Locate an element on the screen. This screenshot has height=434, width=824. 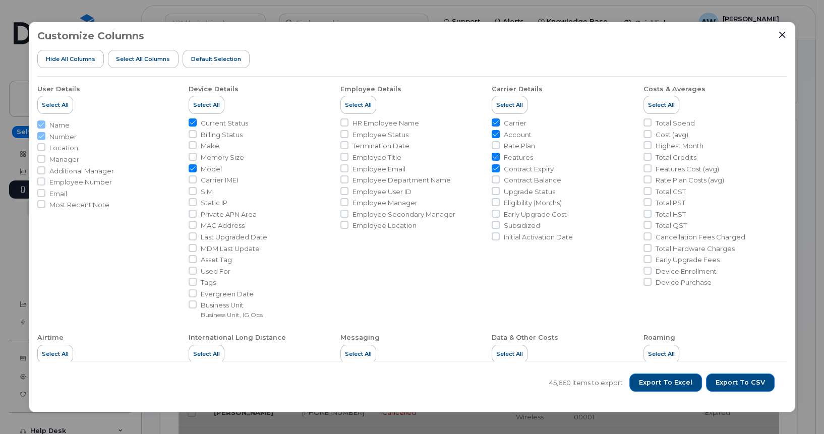
span: Total Spend is located at coordinates (675, 123).